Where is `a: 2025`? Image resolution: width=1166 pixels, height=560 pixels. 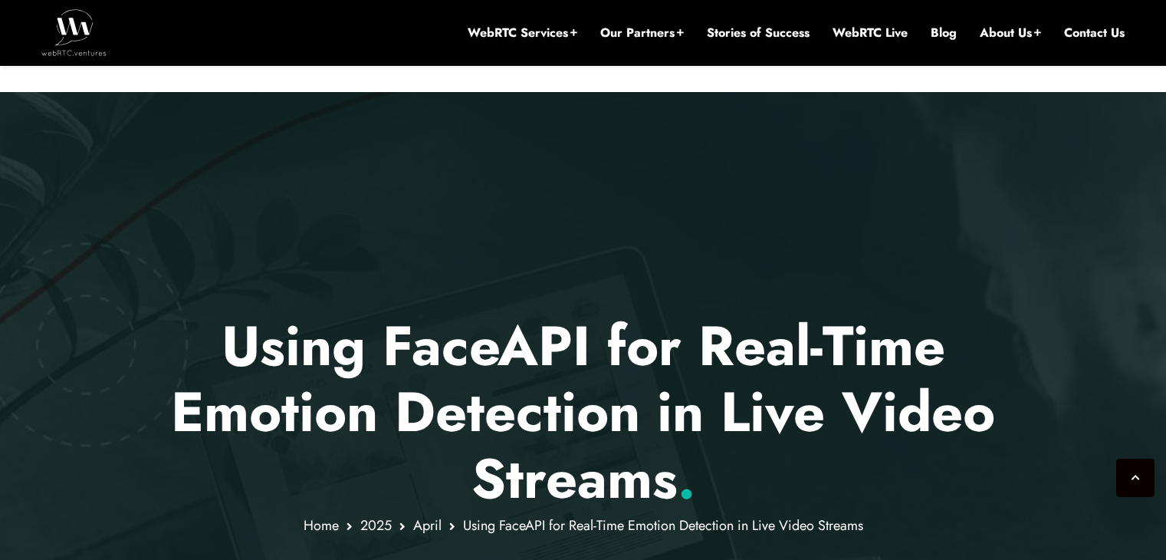 a: 2025 is located at coordinates (376, 525).